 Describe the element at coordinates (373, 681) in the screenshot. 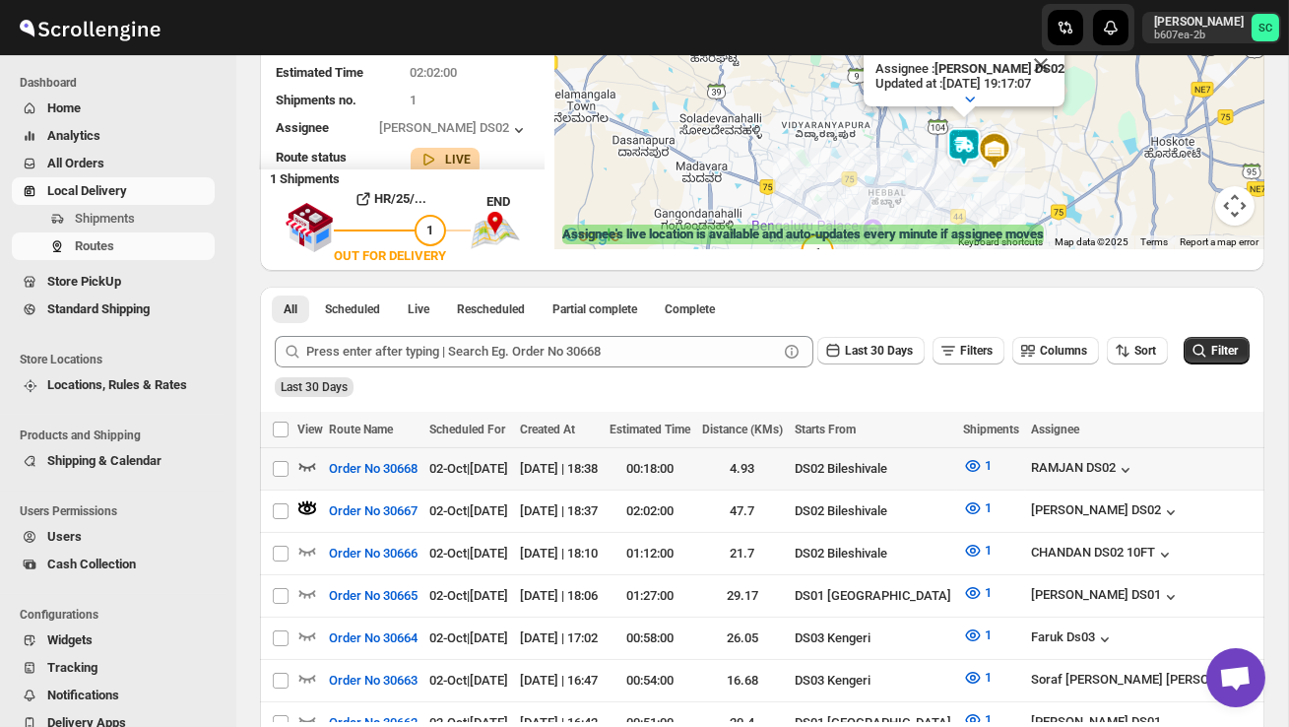

I see `span: Order No 30663` at that location.